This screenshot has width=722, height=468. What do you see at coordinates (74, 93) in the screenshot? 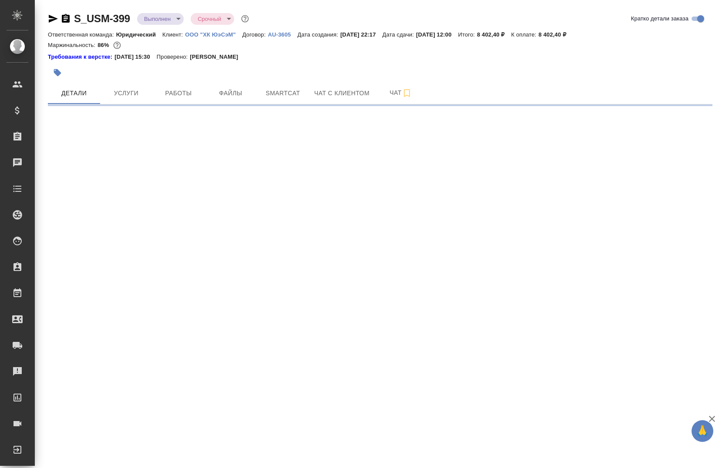
I see `span: Детали` at bounding box center [74, 93].